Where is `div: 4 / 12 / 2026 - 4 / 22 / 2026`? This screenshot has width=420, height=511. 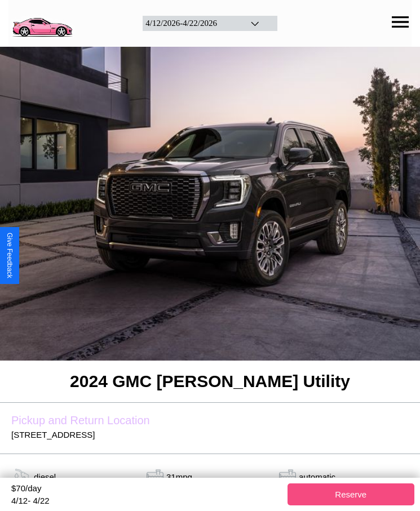
div: 4 / 12 / 2026 - 4 / 22 / 2026 is located at coordinates (190, 23).